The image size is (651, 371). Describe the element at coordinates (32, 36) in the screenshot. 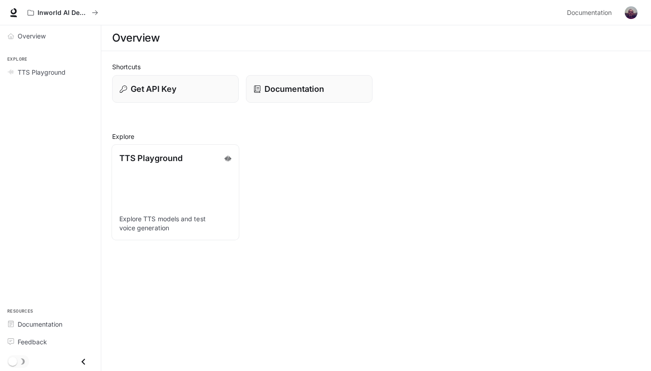

I see `span: Overview` at that location.